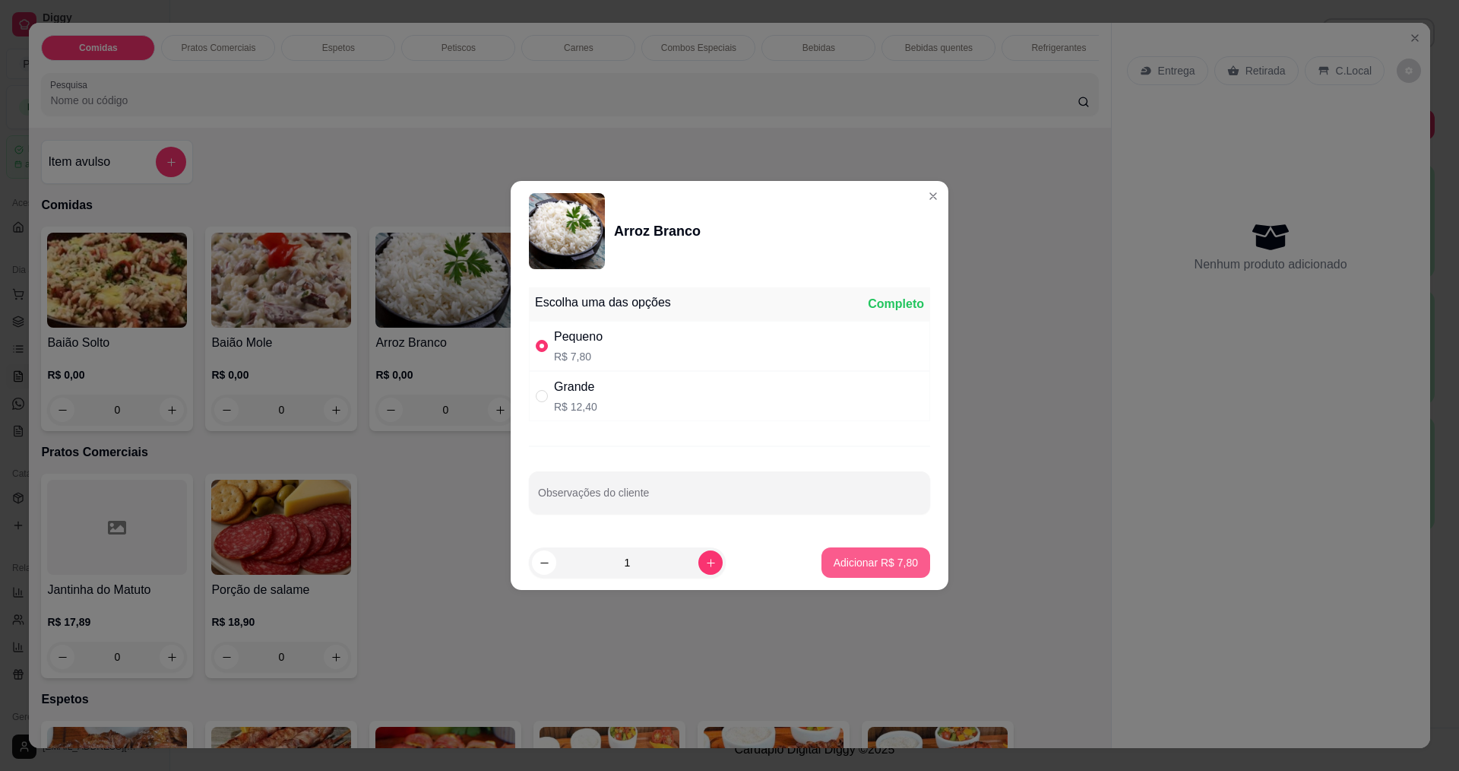  I want to click on p: R$ 12,40, so click(575, 407).